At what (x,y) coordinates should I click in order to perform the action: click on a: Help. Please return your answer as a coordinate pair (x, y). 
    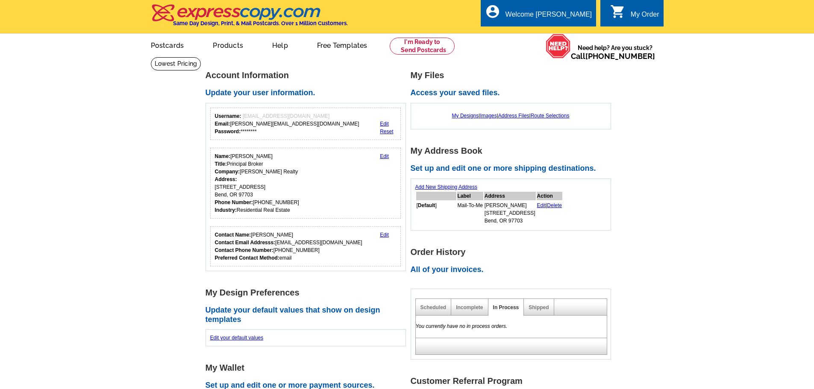
    Looking at the image, I should click on (280, 44).